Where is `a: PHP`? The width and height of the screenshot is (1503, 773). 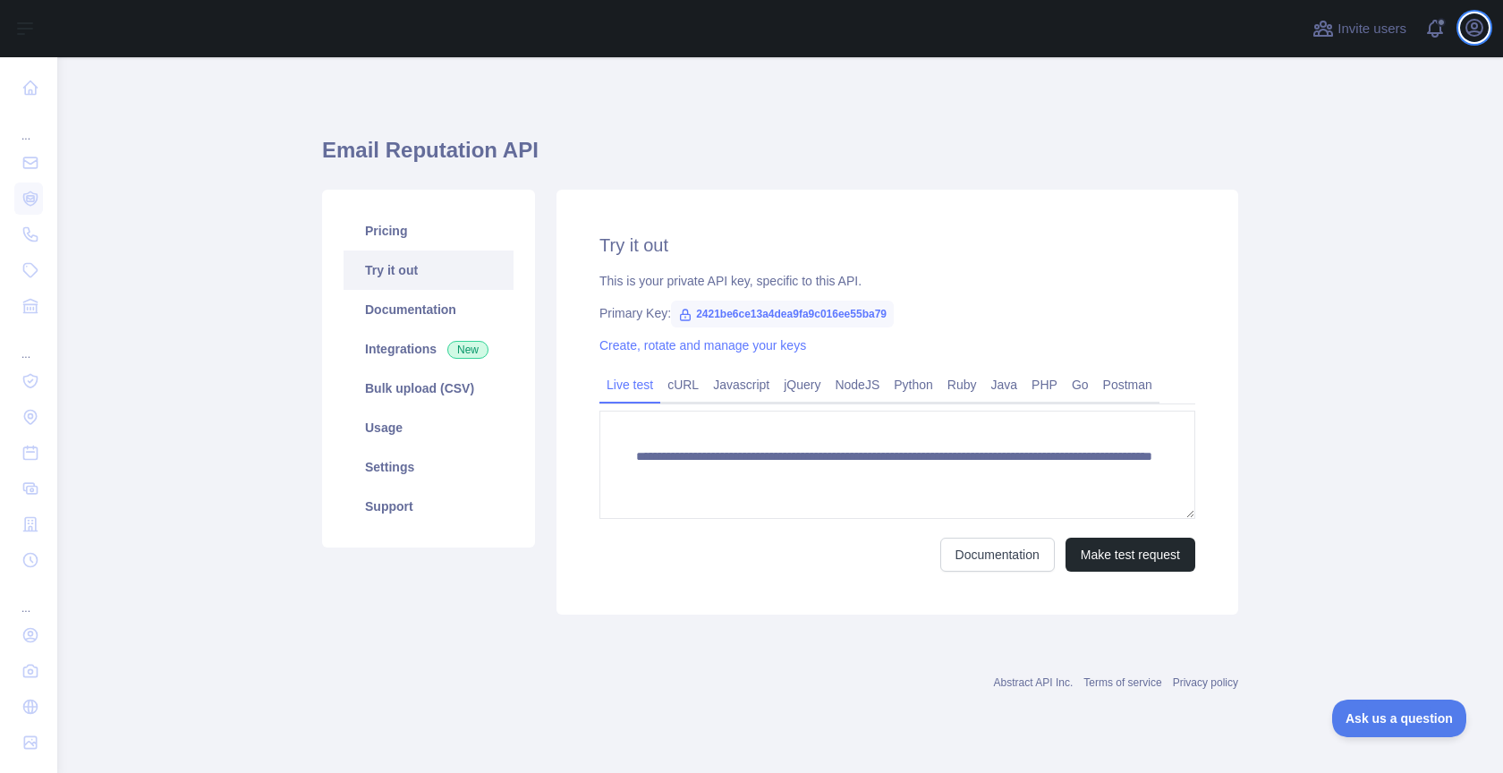
a: PHP is located at coordinates (1044, 385).